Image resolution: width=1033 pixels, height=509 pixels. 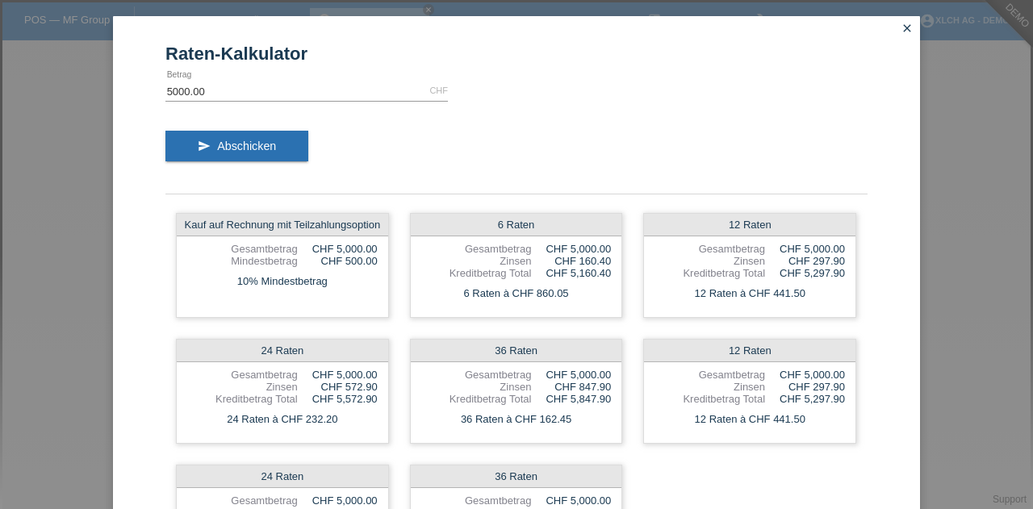 What do you see at coordinates (516, 419) in the screenshot?
I see `div: 36 Raten à CHF 162.45` at bounding box center [516, 419].